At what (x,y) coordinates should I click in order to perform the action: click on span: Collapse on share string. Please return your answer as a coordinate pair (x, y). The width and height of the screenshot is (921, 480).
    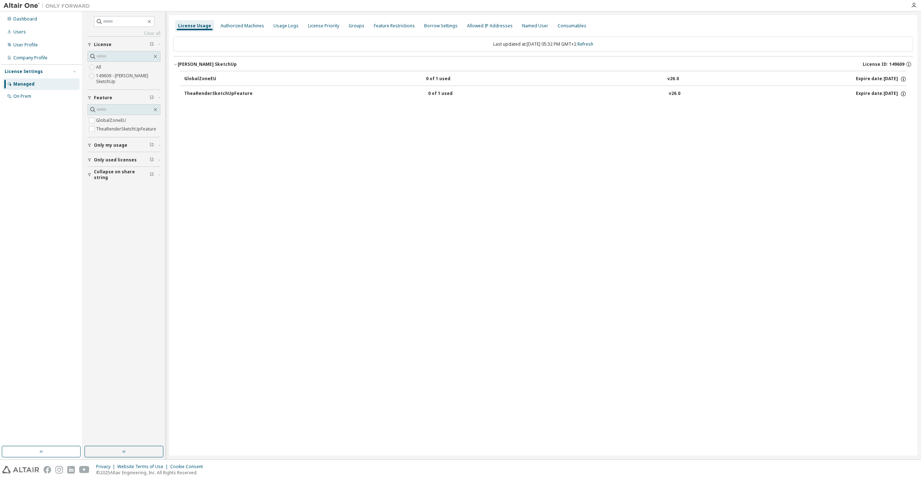
    Looking at the image, I should click on (122, 175).